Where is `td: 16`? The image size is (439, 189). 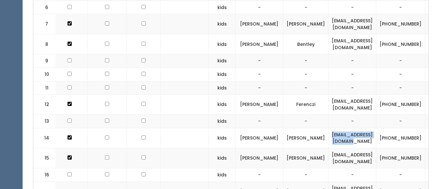 td: 16 is located at coordinates (45, 175).